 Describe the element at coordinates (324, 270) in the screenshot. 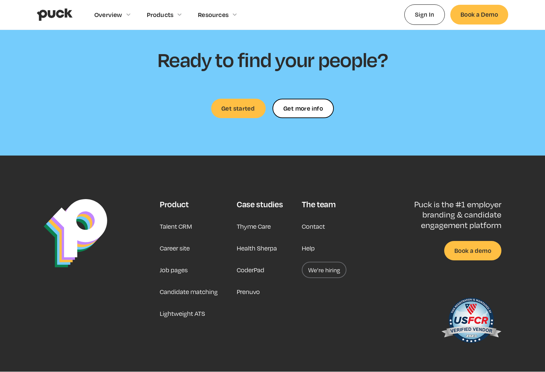

I see `a: We’re hiring` at that location.